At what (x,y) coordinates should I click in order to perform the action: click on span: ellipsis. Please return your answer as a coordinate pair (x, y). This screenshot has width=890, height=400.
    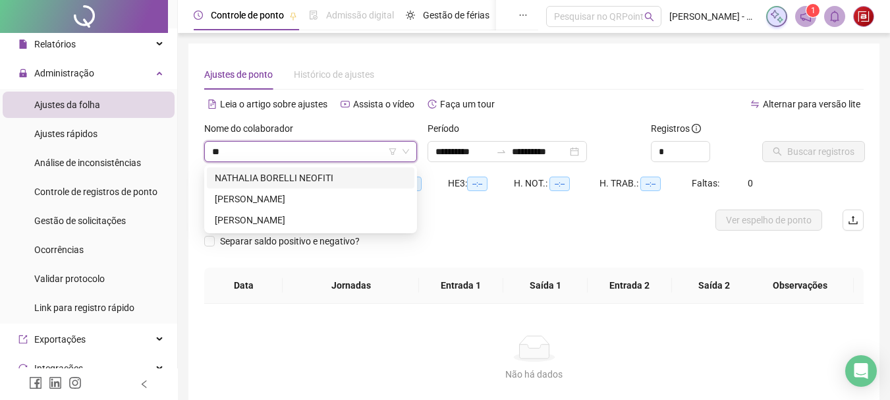
    Looking at the image, I should click on (523, 15).